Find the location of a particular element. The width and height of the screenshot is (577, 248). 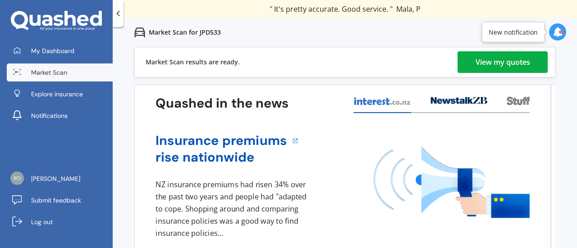

a: View my quotes is located at coordinates (502, 62).